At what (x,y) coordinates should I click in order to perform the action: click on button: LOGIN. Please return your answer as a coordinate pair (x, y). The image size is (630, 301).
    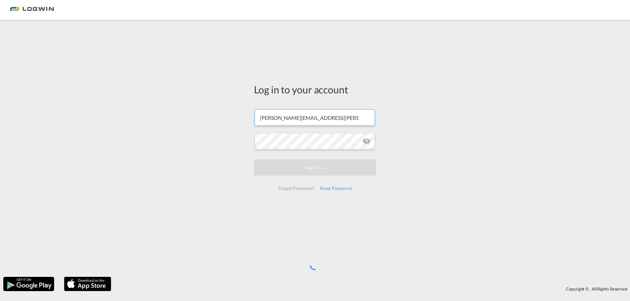
    Looking at the image, I should click on (315, 168).